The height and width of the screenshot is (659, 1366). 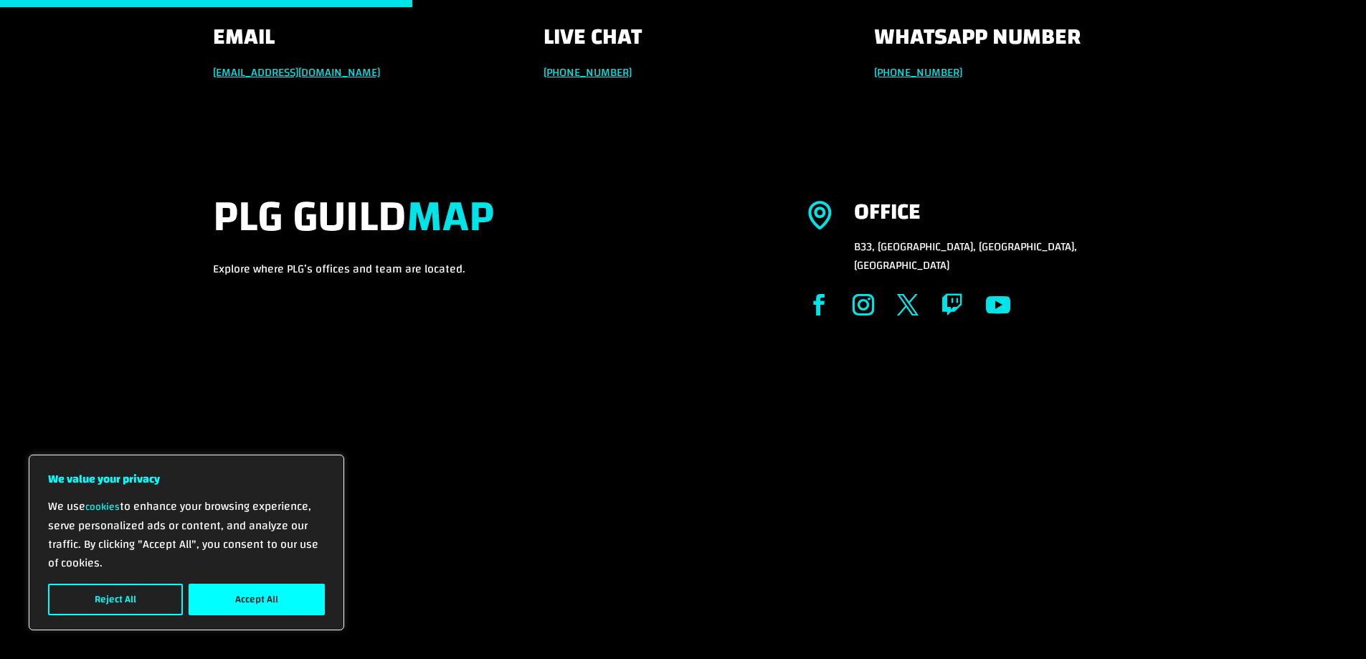 I want to click on a: Follow on Youtube, so click(x=998, y=305).